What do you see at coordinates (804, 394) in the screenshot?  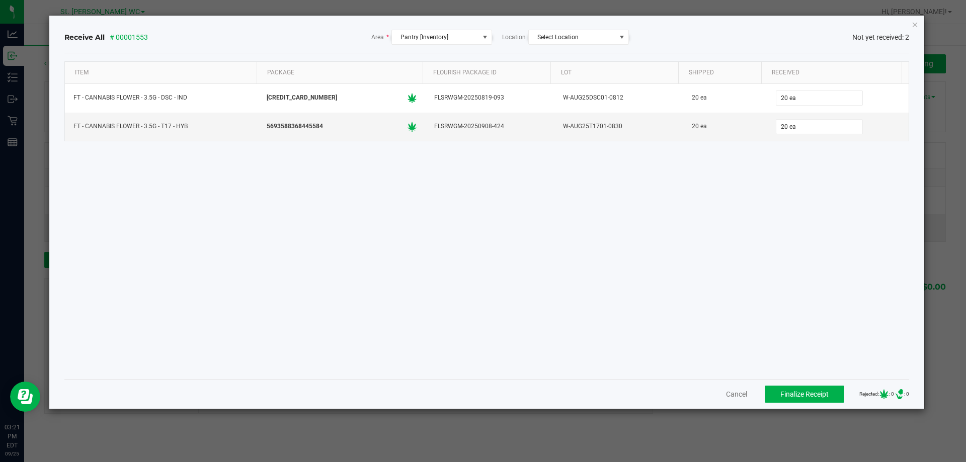 I see `button: Finalize Receipt` at bounding box center [804, 394].